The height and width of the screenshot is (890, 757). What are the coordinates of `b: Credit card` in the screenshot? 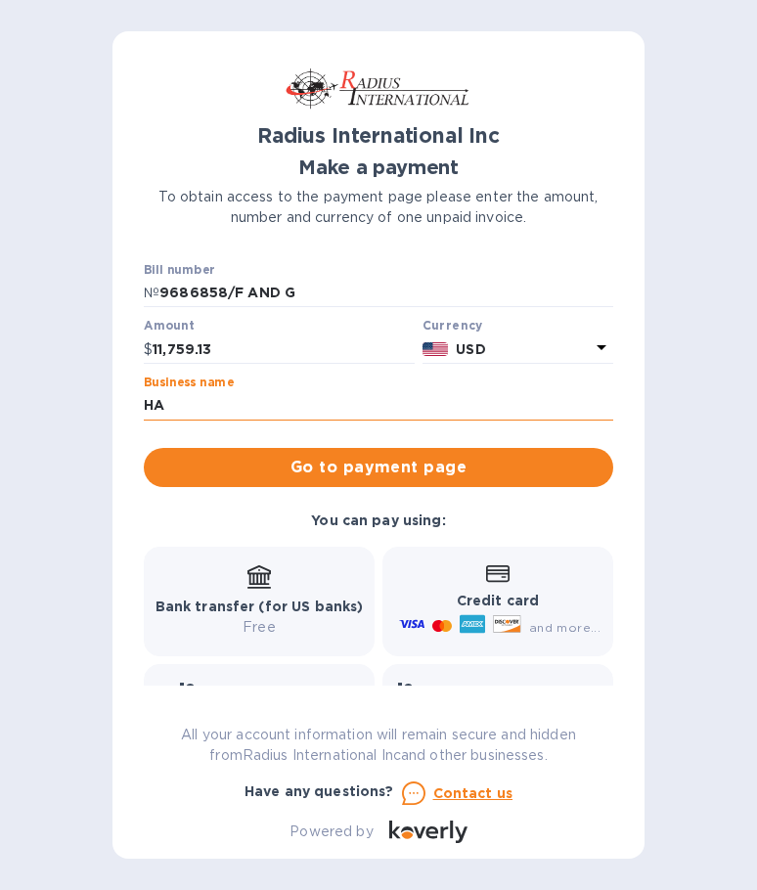 It's located at (498, 601).